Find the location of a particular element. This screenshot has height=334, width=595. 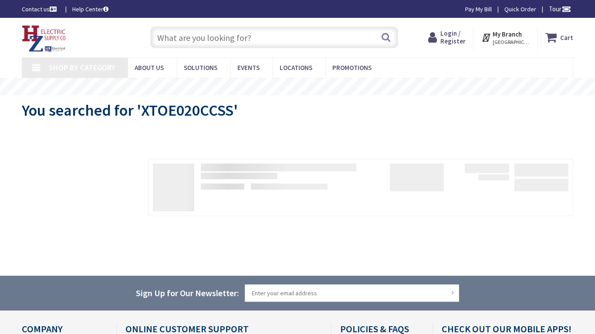

span: Locations is located at coordinates (296, 67).